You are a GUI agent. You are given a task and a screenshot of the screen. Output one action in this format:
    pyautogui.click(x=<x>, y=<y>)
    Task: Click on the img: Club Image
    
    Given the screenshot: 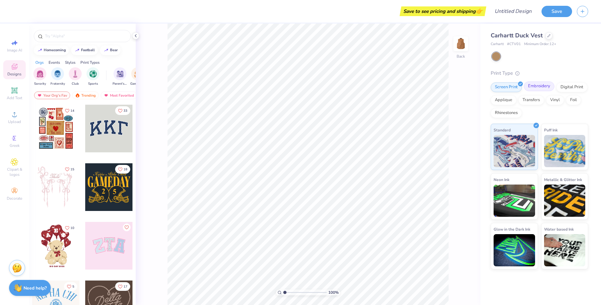 What is the action you would take?
    pyautogui.click(x=75, y=74)
    